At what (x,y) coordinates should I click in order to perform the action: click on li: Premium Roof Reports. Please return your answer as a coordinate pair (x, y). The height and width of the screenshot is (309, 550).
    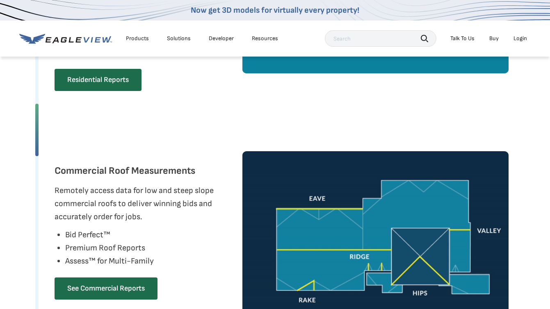
    Looking at the image, I should click on (109, 248).